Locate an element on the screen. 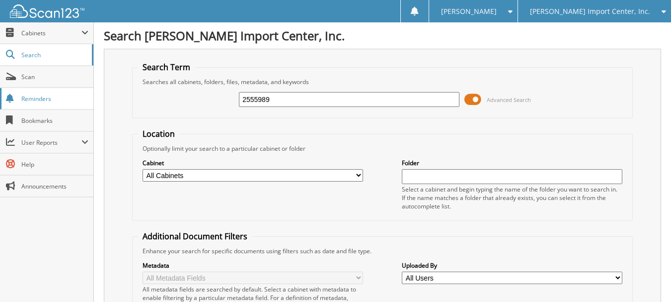 This screenshot has height=302, width=671. div: Optionally limit your search to a particular cabinet or folder is located at coordinates (383, 148).